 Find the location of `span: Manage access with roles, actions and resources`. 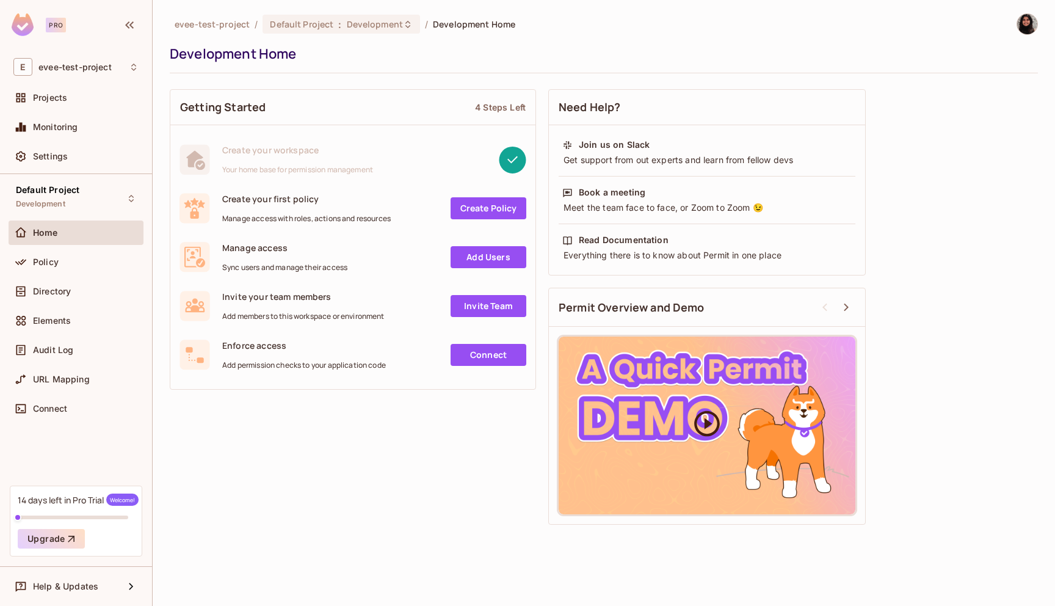

span: Manage access with roles, actions and resources is located at coordinates (307, 219).